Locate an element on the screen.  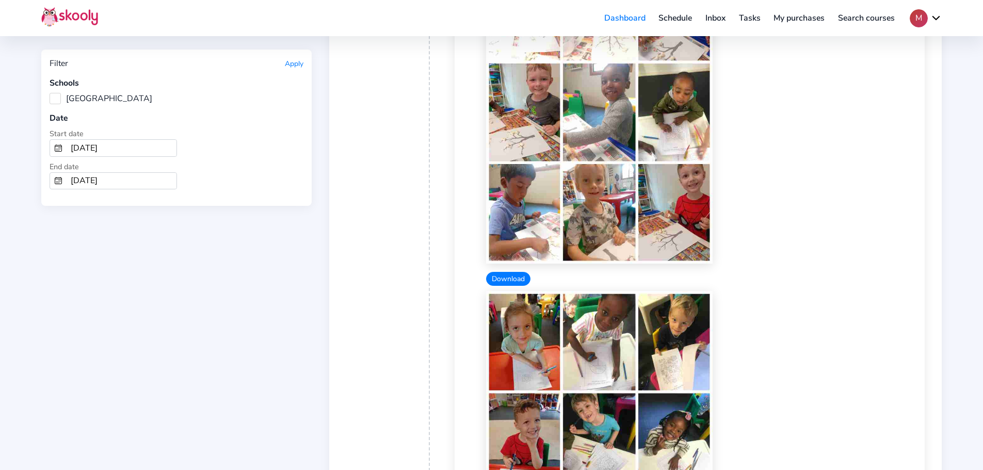
input: To Date is located at coordinates (121, 181).